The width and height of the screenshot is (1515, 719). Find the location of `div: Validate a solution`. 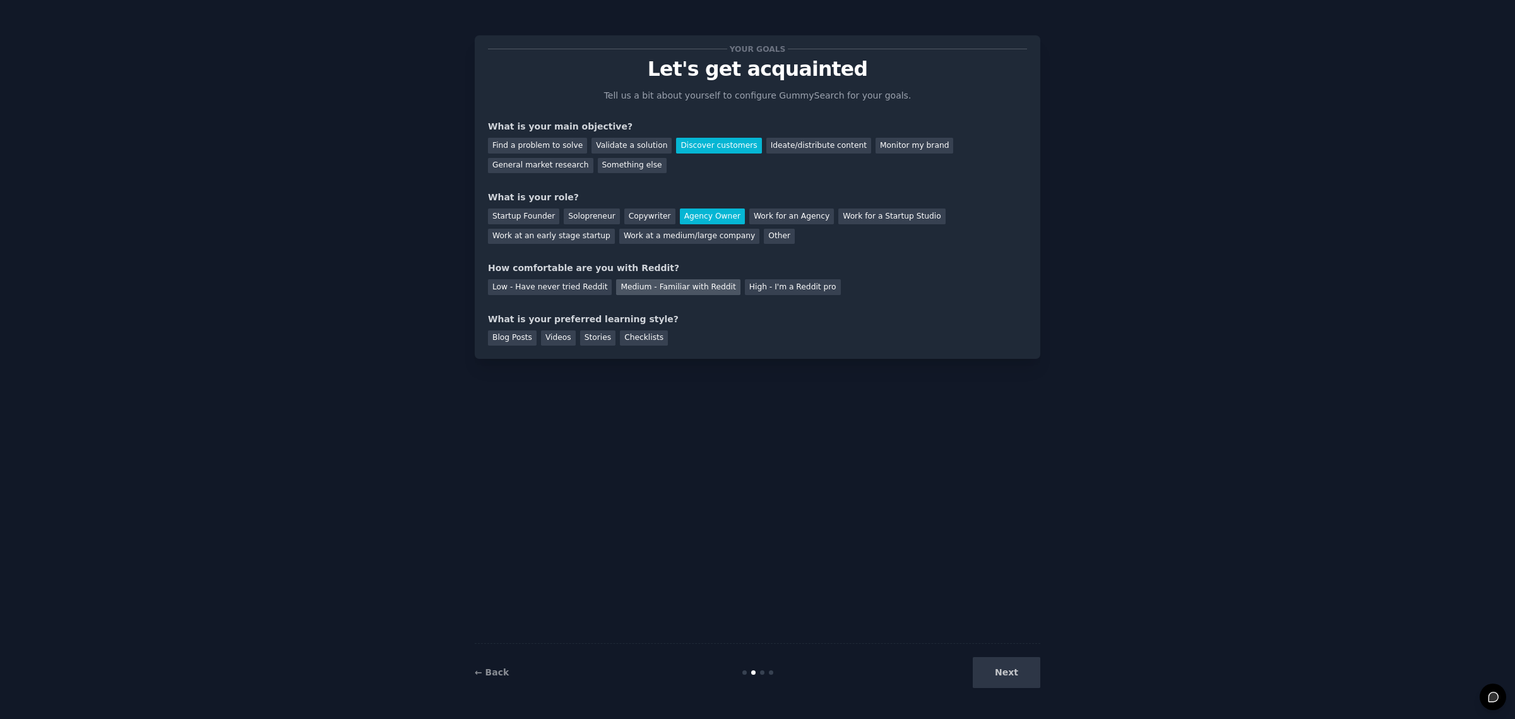

div: Validate a solution is located at coordinates (631, 145).